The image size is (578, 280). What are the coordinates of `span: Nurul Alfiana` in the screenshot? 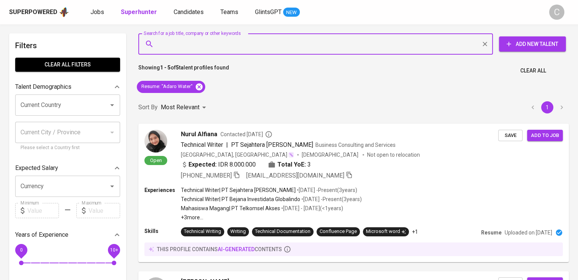 It's located at (199, 134).